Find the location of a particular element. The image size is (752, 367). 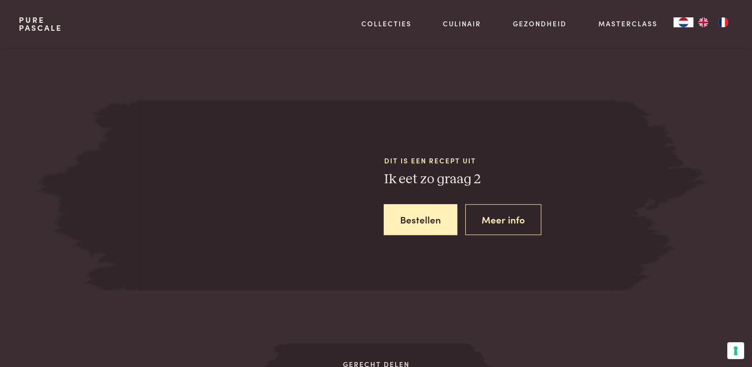

a: Culinair is located at coordinates (462, 23).